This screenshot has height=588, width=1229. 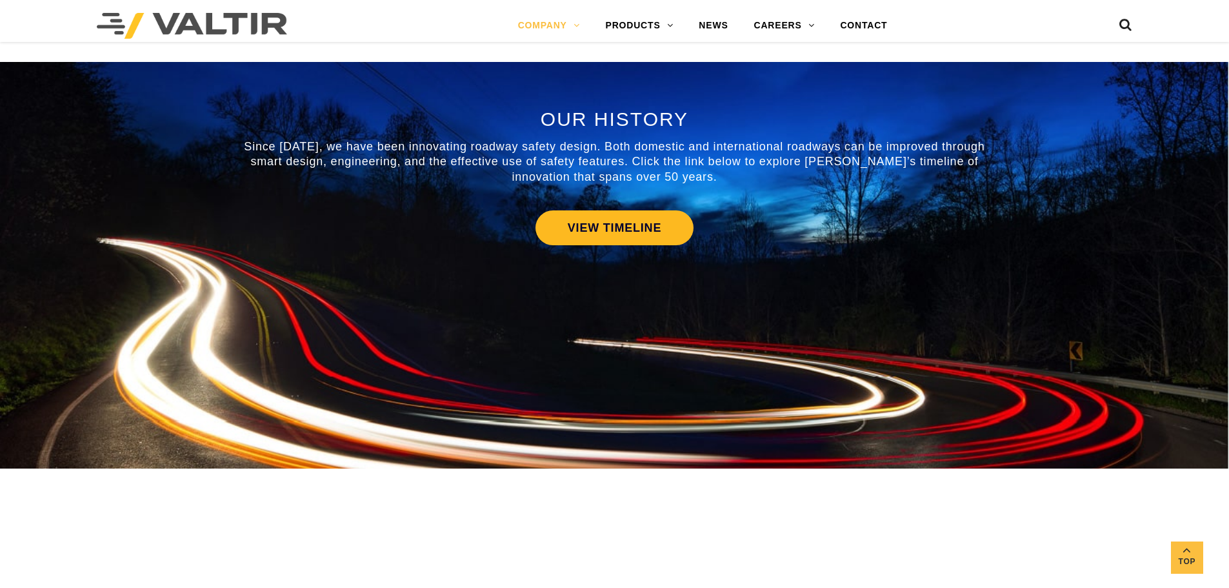 I want to click on a: CONTACT, so click(x=863, y=26).